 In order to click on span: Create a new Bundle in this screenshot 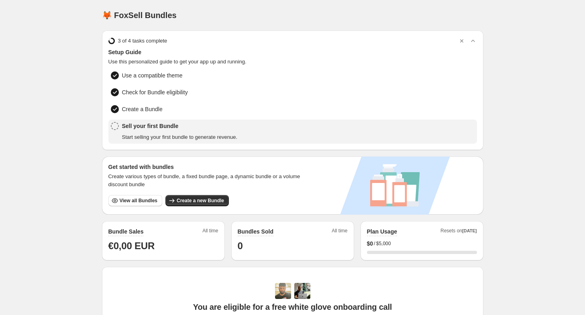, I will do `click(200, 201)`.